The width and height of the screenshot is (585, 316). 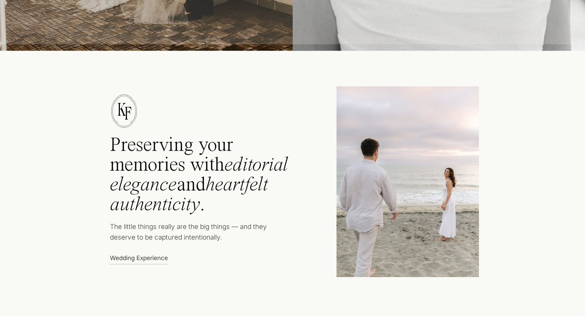 What do you see at coordinates (128, 113) in the screenshot?
I see `p: F` at bounding box center [128, 113].